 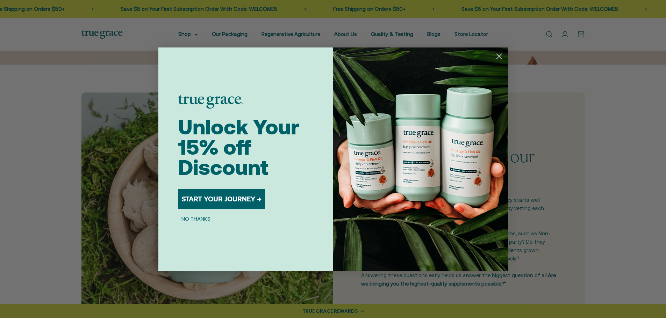 I want to click on button: START YOUR JOURNEY →, so click(x=221, y=199).